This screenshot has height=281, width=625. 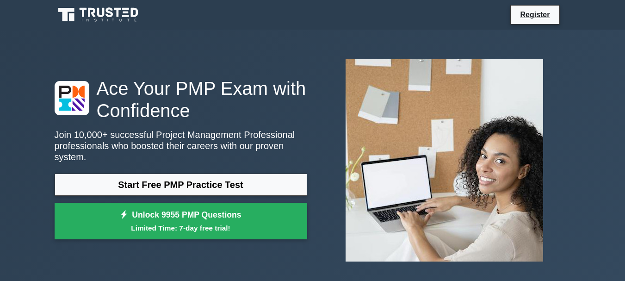 What do you see at coordinates (181, 99) in the screenshot?
I see `h1: Ace Your PMP Exam with Confidence` at bounding box center [181, 99].